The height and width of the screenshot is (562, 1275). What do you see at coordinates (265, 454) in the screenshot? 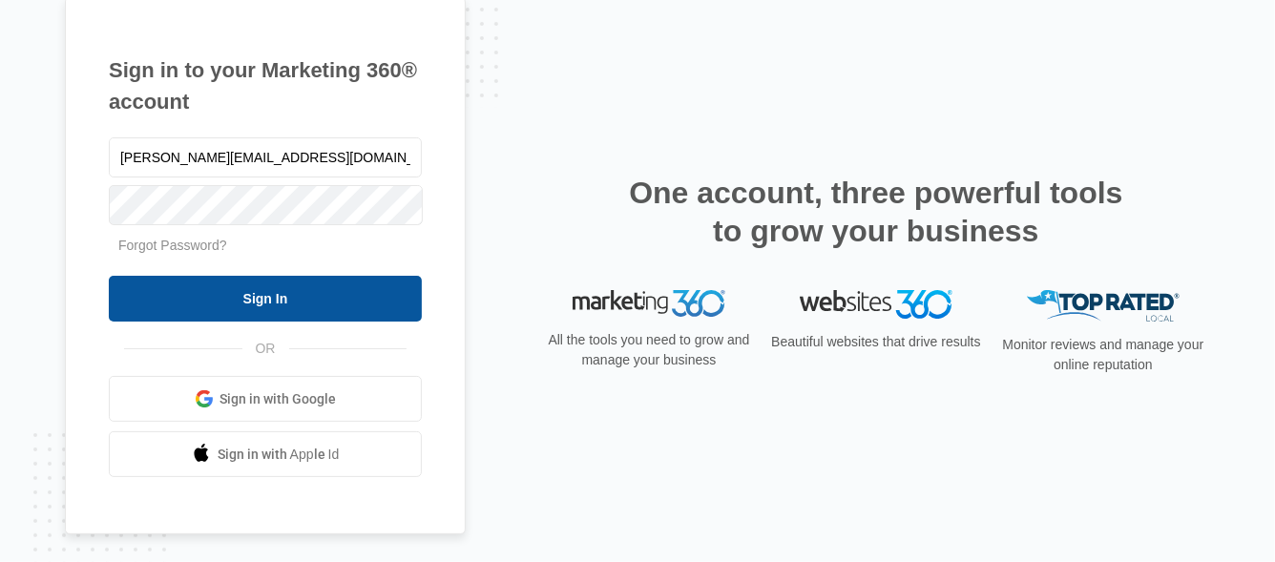
I see `a: Sign in with Apple Id` at bounding box center [265, 454].